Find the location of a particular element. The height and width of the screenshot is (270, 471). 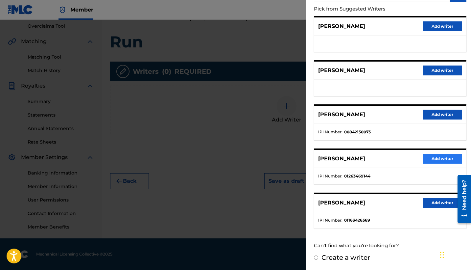

div: Drag is located at coordinates (442, 255).